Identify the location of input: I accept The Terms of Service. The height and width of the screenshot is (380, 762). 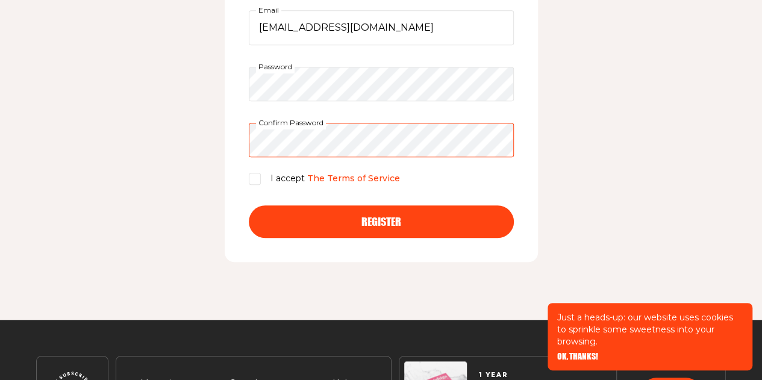
(255, 179).